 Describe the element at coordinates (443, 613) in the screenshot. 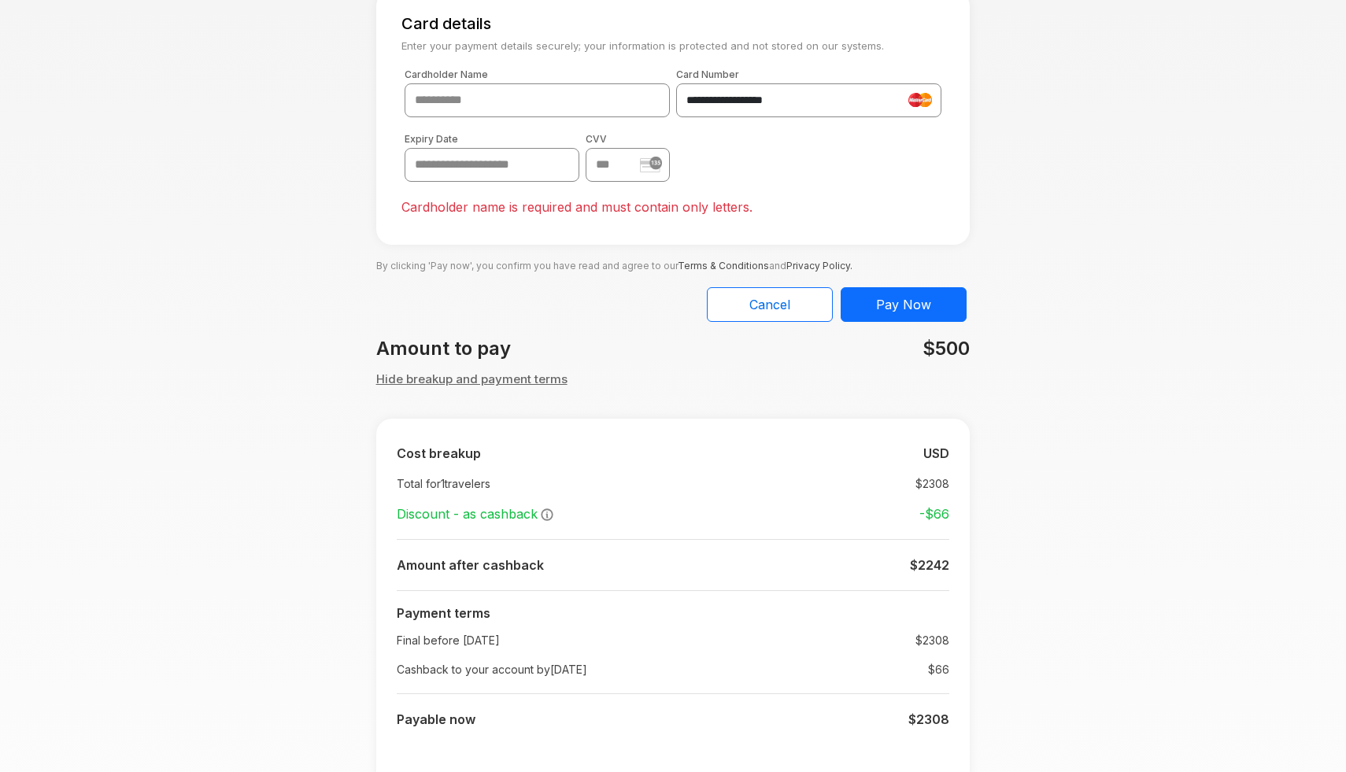

I see `b: Payment terms` at that location.